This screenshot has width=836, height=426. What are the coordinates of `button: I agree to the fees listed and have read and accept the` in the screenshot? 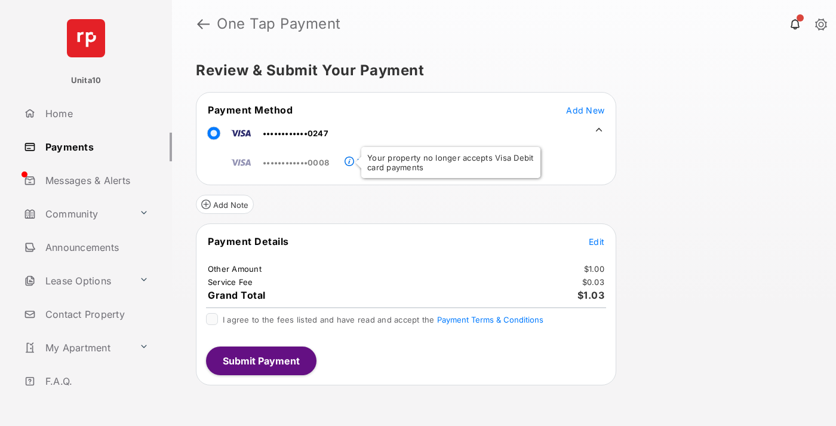 It's located at (490, 320).